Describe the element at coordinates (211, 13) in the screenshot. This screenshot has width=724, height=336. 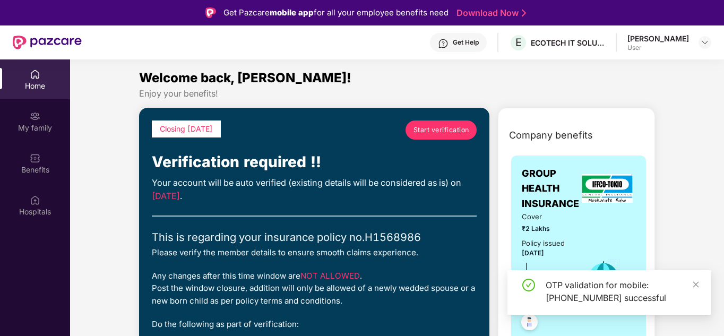
I see `img: Logo` at that location.